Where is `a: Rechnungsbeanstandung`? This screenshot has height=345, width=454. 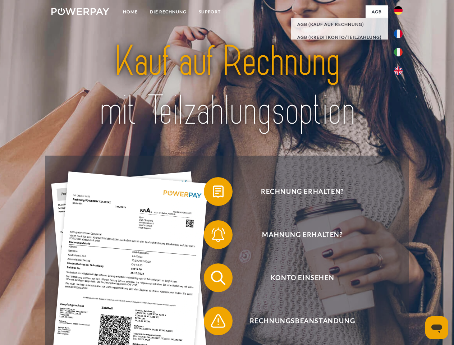
a: Rechnungsbeanstandung is located at coordinates (297, 321).